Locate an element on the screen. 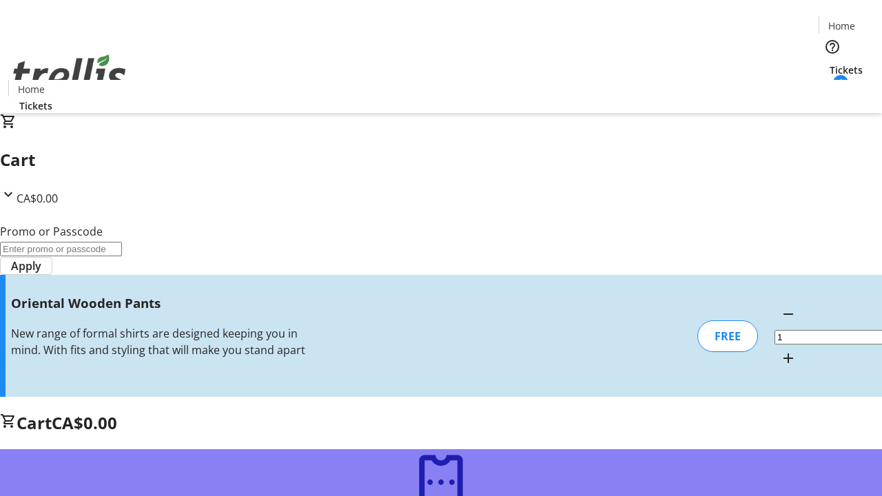 The image size is (882, 496). button: Increment by one is located at coordinates (788, 358).